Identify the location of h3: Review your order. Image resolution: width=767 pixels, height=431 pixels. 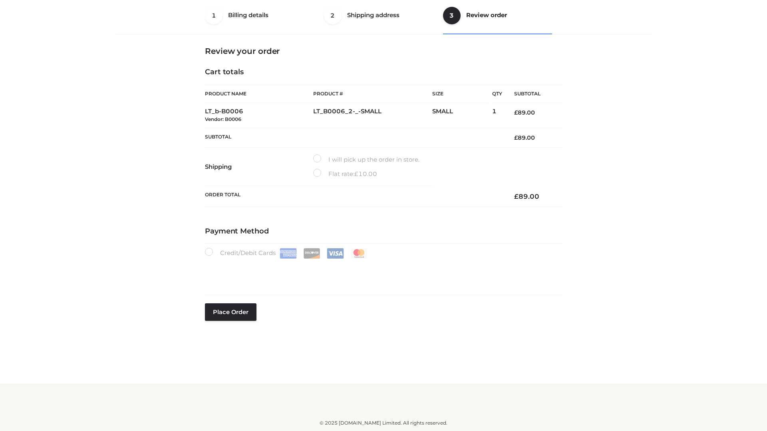
(384, 51).